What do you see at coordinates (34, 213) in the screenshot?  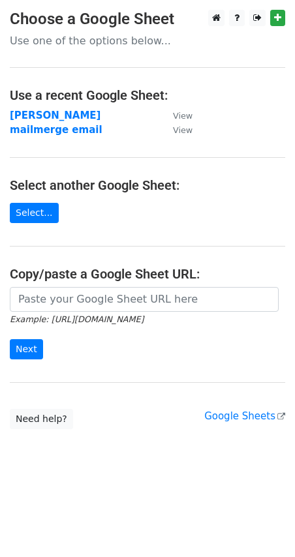 I see `a: Select...` at bounding box center [34, 213].